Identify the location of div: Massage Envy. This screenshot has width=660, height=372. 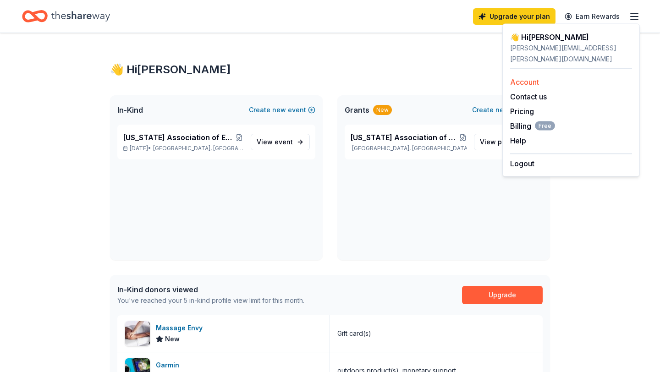
(181, 328).